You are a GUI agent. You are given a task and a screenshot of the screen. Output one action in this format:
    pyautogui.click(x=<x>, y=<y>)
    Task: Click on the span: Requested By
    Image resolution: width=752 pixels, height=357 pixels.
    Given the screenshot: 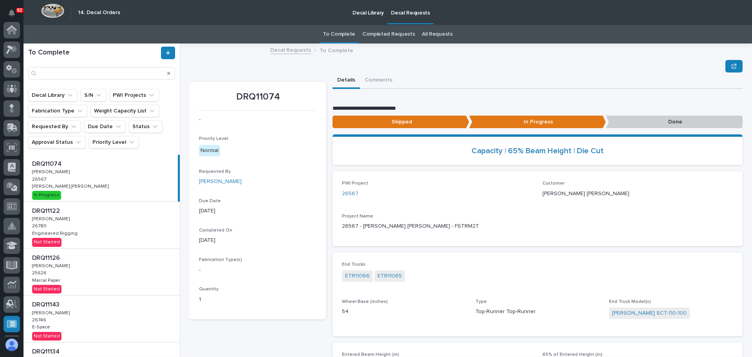 What is the action you would take?
    pyautogui.click(x=215, y=171)
    